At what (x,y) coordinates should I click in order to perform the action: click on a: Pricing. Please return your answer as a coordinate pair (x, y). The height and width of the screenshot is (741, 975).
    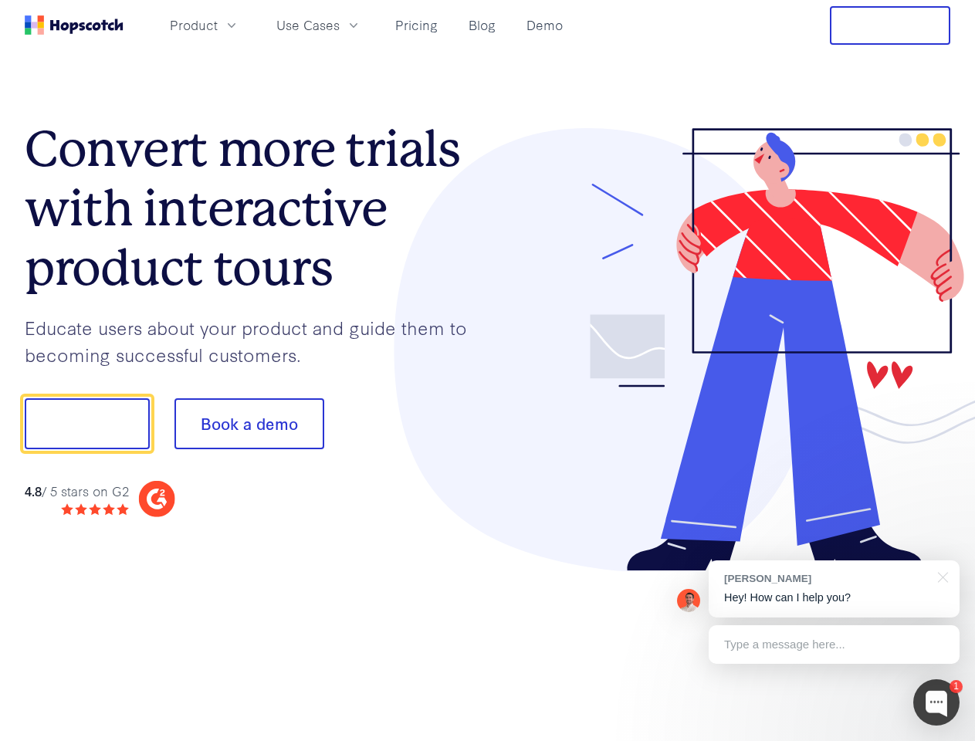
    Looking at the image, I should click on (416, 25).